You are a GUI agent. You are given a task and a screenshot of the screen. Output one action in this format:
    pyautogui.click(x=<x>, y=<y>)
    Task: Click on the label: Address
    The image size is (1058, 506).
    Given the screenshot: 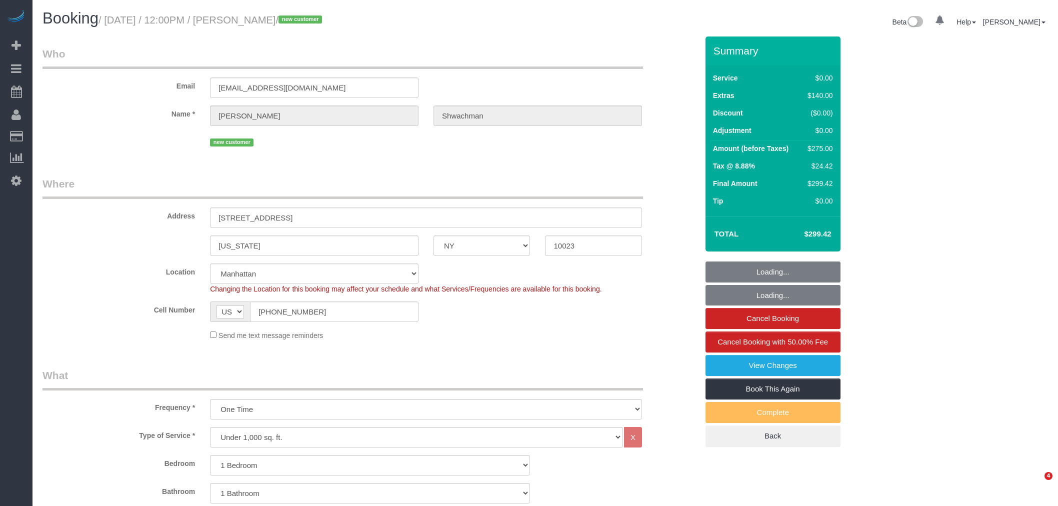 What is the action you would take?
    pyautogui.click(x=119, y=214)
    